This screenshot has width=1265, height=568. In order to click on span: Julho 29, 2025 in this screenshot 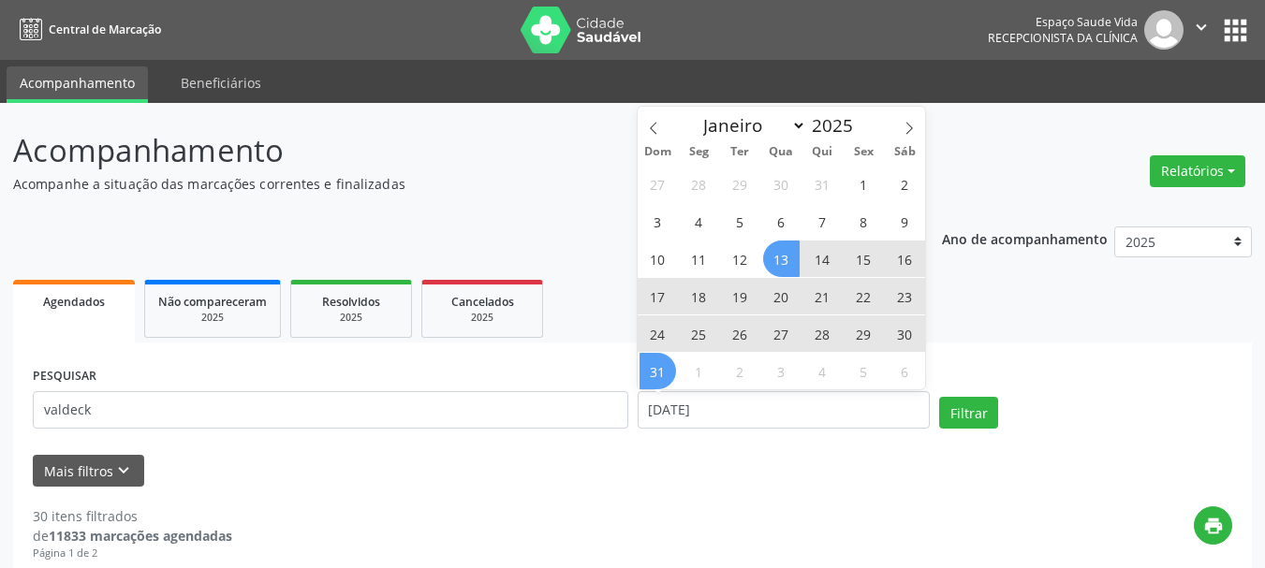, I will do `click(740, 184)`.